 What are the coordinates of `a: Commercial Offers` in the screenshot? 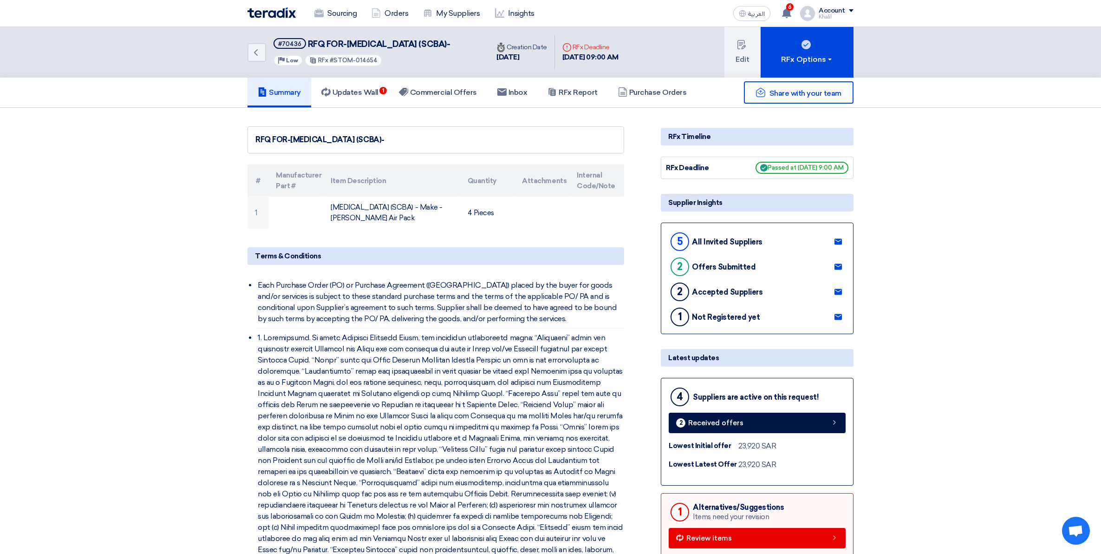 It's located at (438, 92).